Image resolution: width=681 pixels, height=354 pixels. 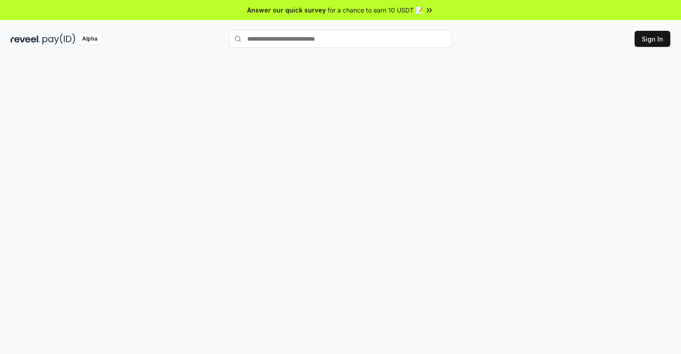 I want to click on span: Answer our quick survey, so click(x=287, y=10).